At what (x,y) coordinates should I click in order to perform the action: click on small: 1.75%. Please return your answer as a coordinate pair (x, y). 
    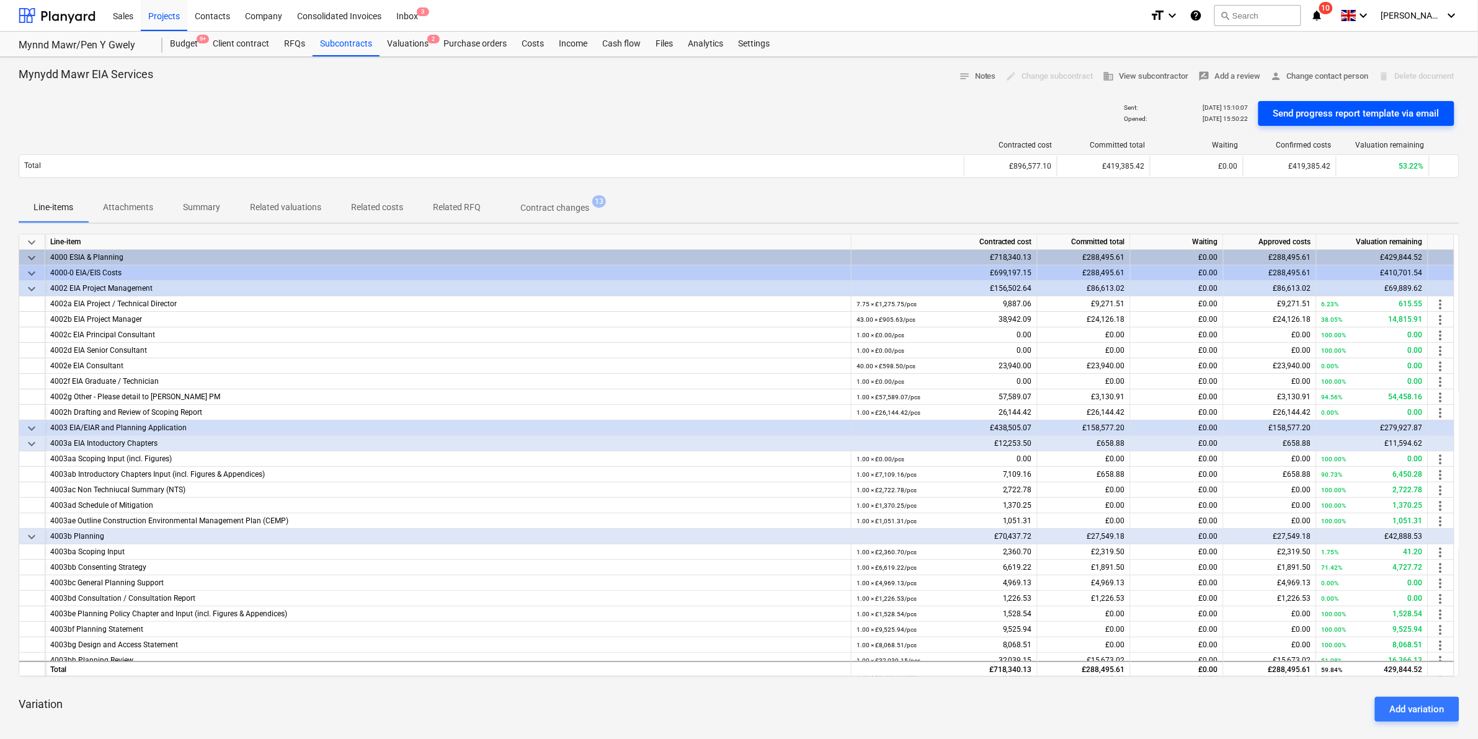
    Looking at the image, I should click on (1330, 552).